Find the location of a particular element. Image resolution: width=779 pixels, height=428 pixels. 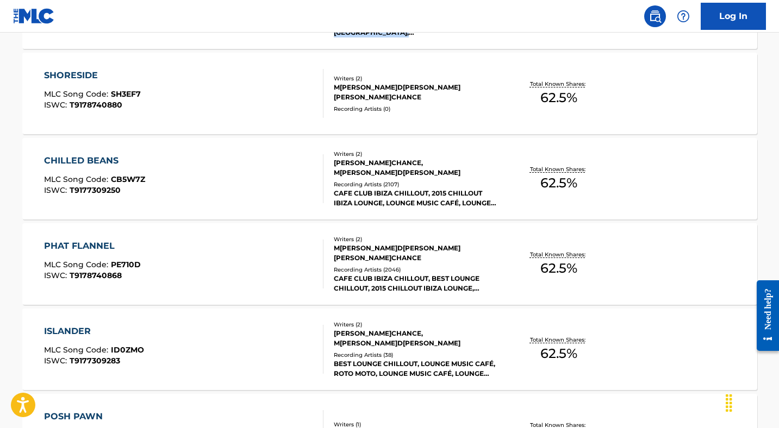

img: search is located at coordinates (655, 16).